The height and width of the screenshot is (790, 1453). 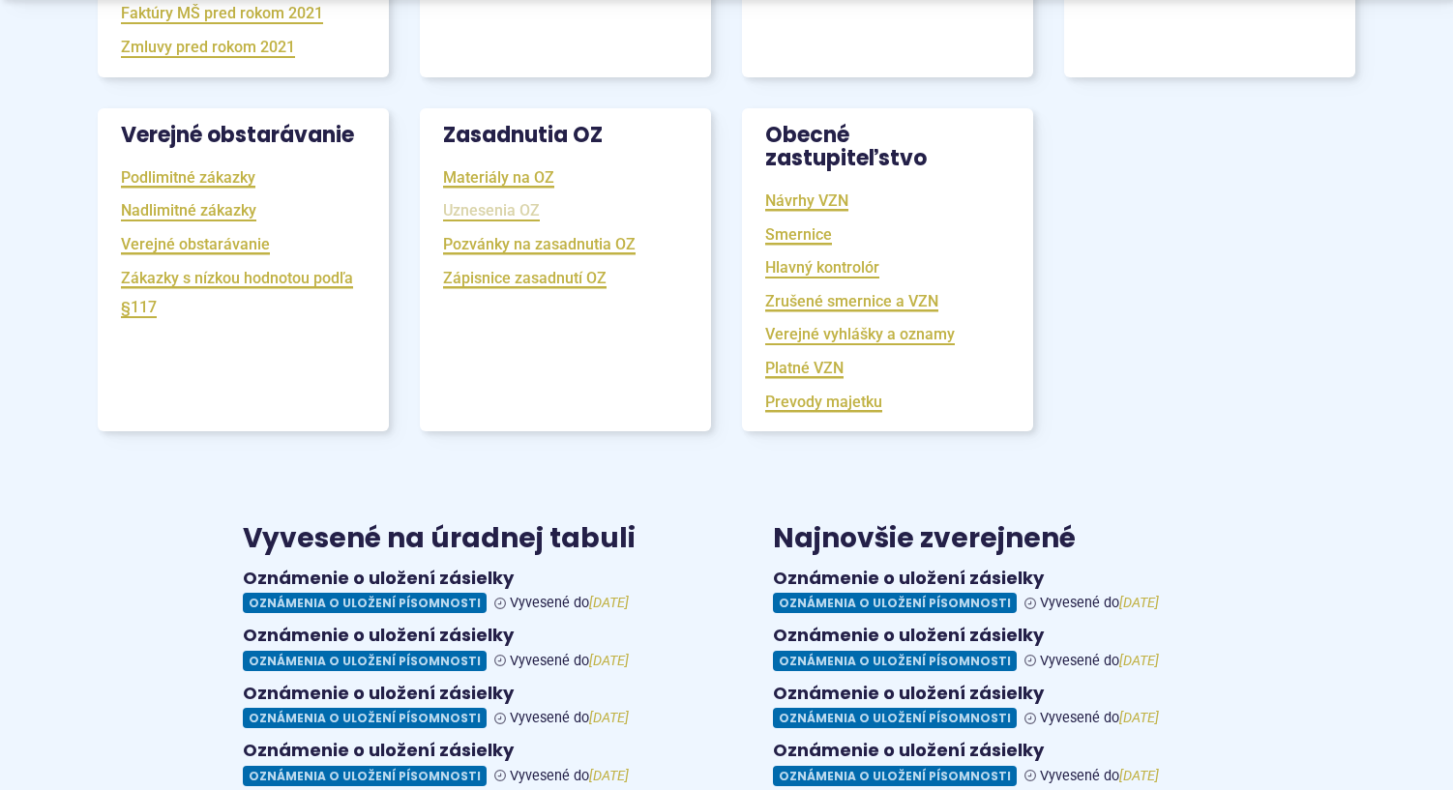 I want to click on a: Hlavný kontrolór, so click(x=822, y=267).